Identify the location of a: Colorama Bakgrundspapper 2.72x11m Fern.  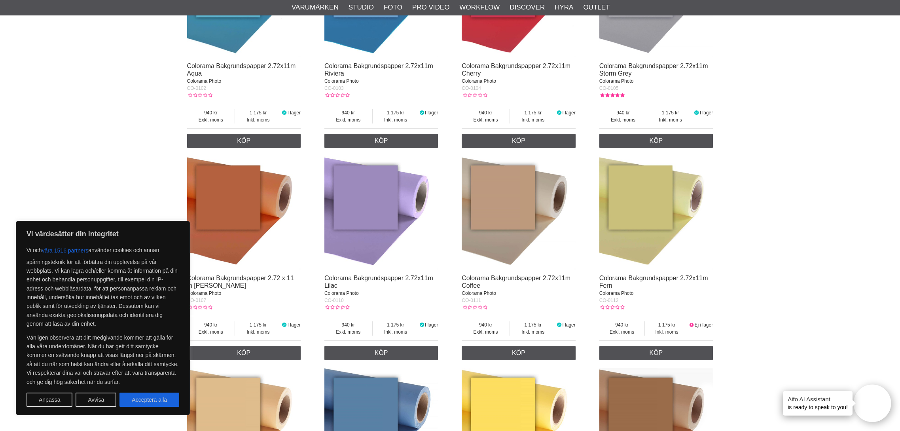
(654, 282).